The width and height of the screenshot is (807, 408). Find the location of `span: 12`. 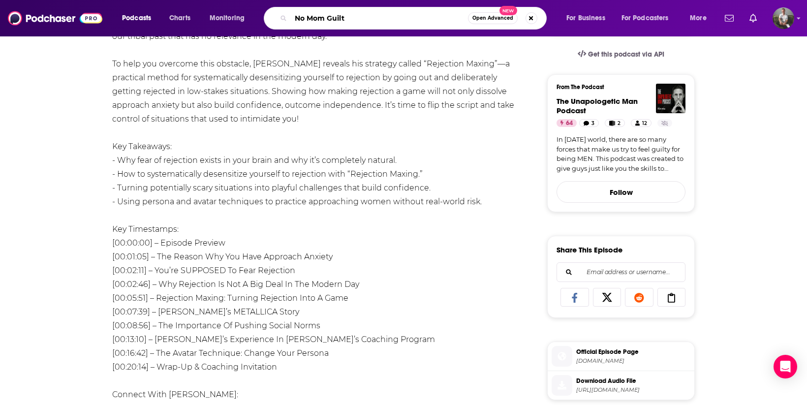

span: 12 is located at coordinates (645, 124).